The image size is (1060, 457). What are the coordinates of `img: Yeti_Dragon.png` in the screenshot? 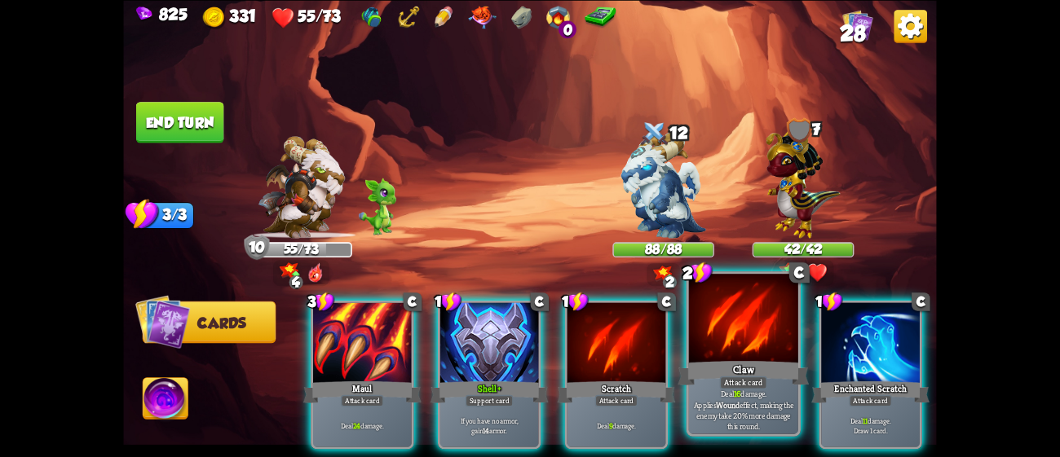 It's located at (663, 184).